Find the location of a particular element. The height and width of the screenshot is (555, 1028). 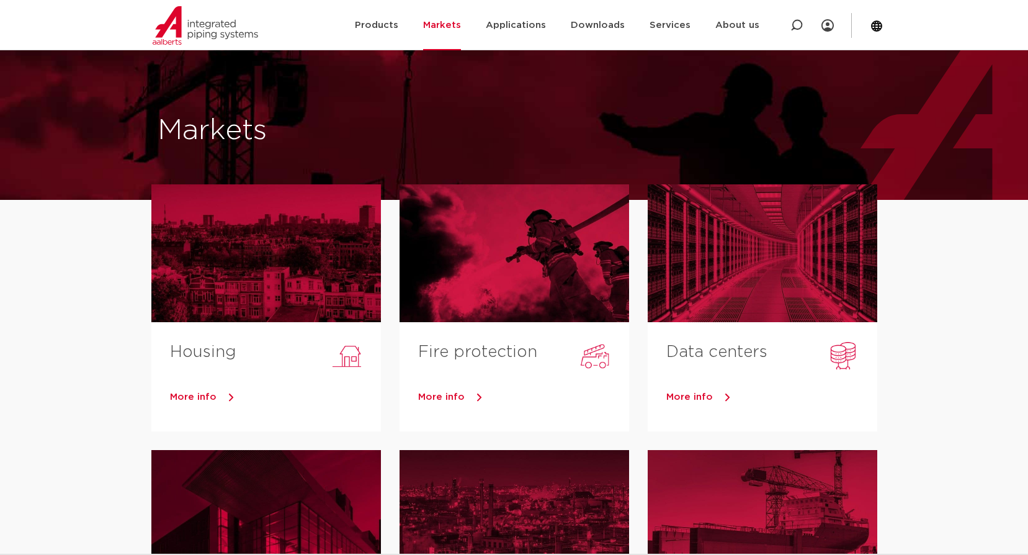

a: Housing is located at coordinates (203, 352).